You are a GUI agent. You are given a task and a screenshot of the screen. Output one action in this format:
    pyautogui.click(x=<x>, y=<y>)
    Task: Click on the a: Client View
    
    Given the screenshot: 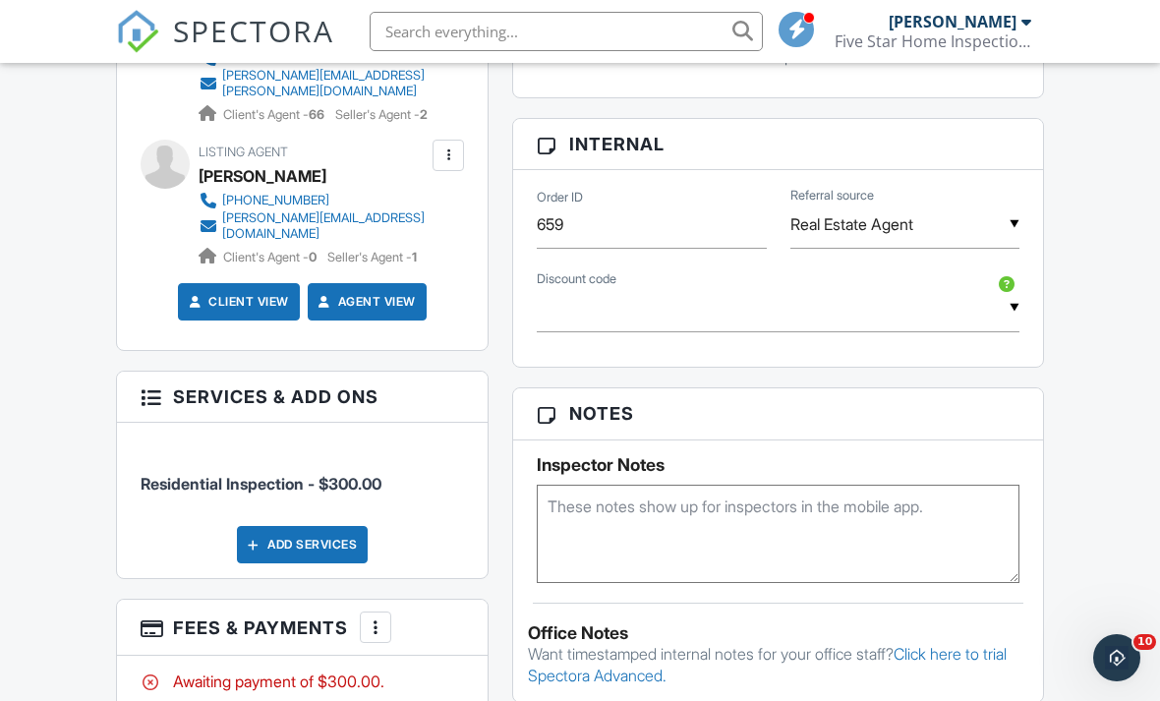 What is the action you would take?
    pyautogui.click(x=237, y=302)
    